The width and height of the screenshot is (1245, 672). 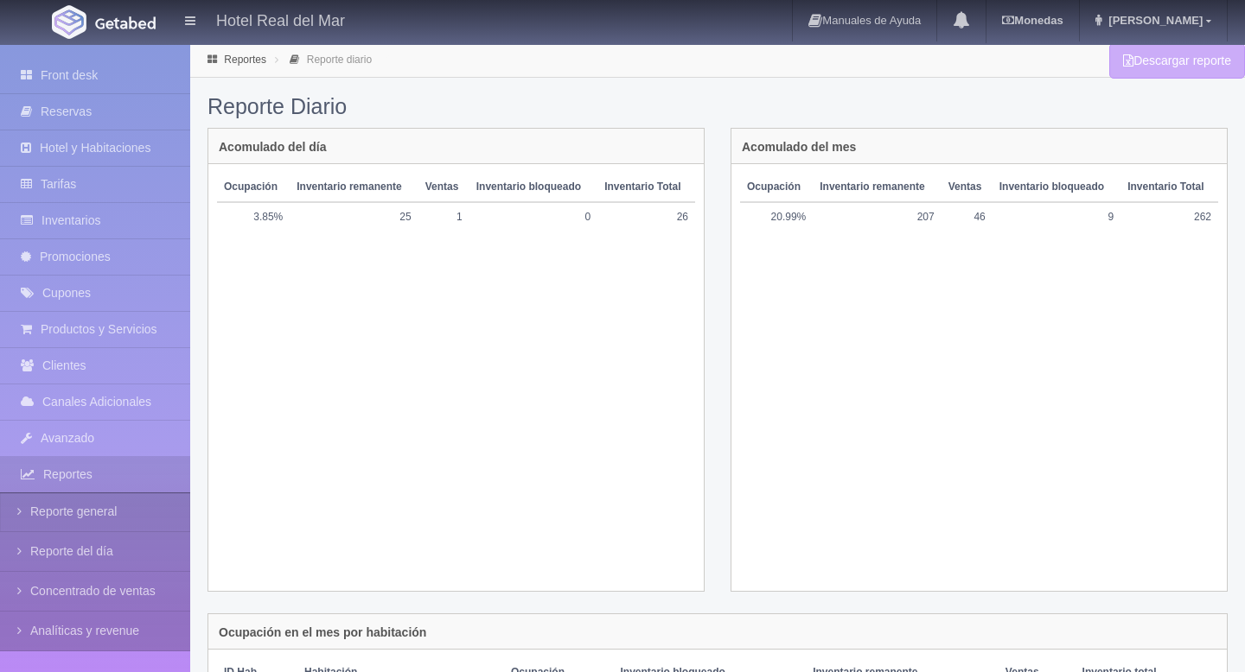 I want to click on td: 262, so click(x=1169, y=217).